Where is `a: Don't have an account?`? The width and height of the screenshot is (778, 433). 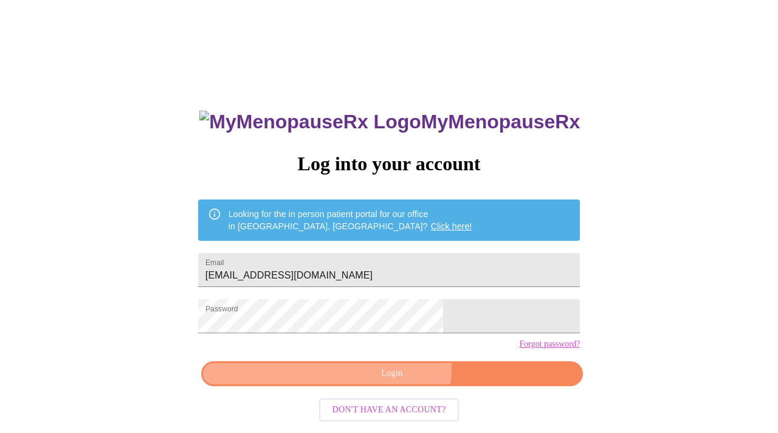 a: Don't have an account? is located at coordinates (389, 409).